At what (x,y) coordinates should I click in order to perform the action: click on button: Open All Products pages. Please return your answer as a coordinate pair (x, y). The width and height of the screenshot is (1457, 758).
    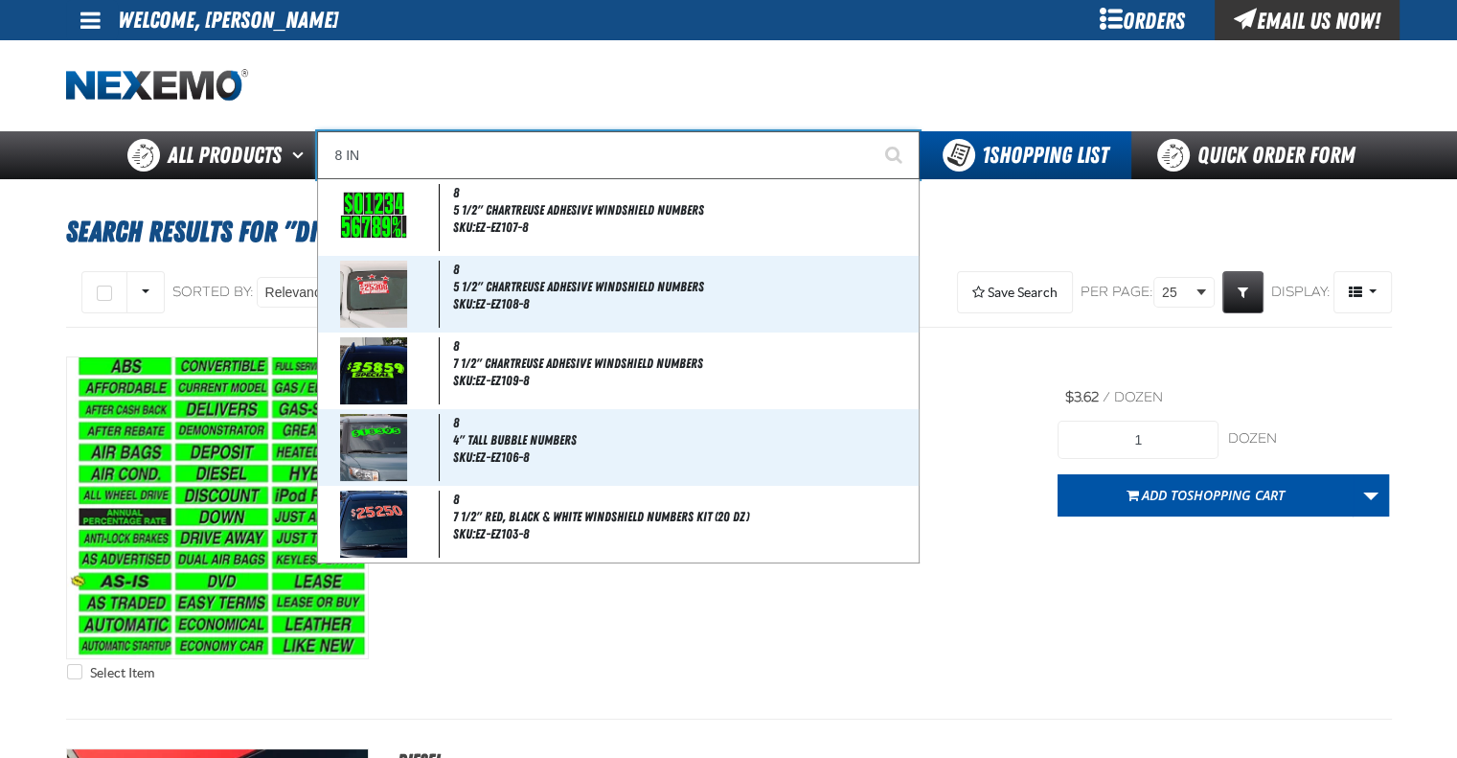
    Looking at the image, I should click on (301, 155).